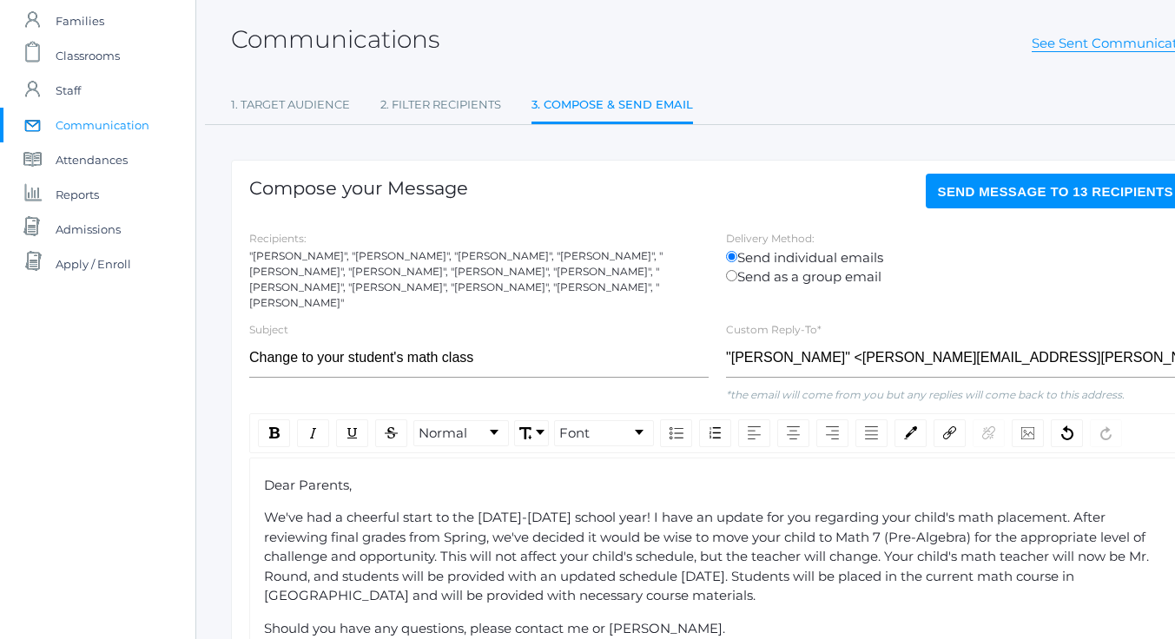  Describe the element at coordinates (278, 238) in the screenshot. I see `label: Recipients:` at that location.